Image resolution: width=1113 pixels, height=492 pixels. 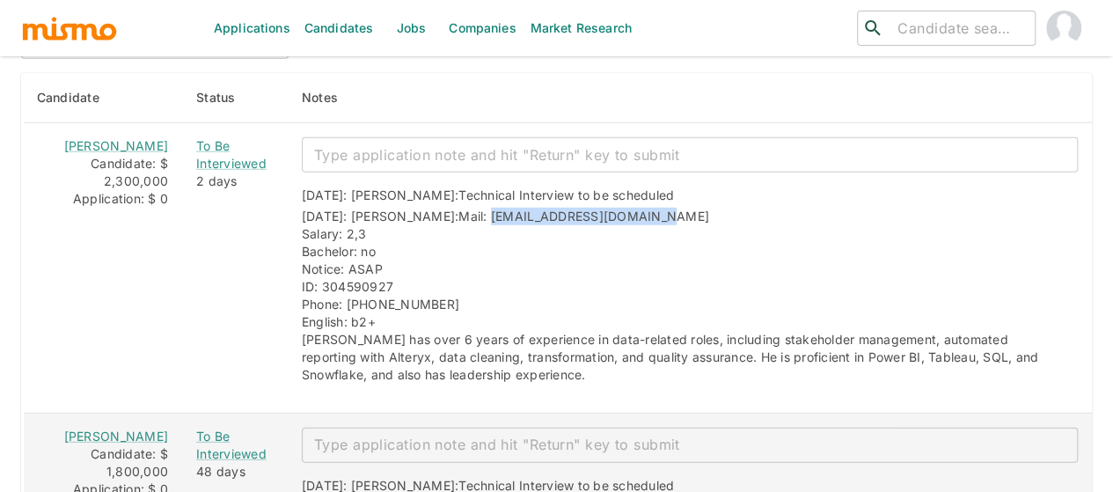 I want to click on th: Candidate, so click(x=102, y=98).